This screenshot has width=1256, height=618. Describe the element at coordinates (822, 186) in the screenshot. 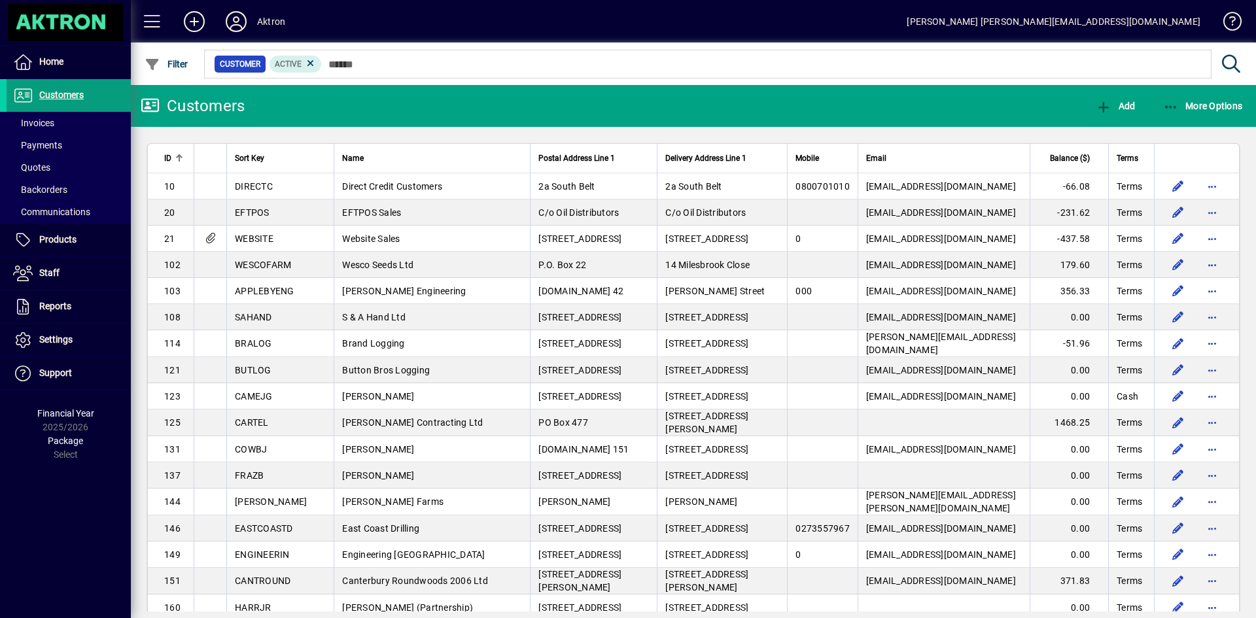

I see `span: 0800701010` at that location.